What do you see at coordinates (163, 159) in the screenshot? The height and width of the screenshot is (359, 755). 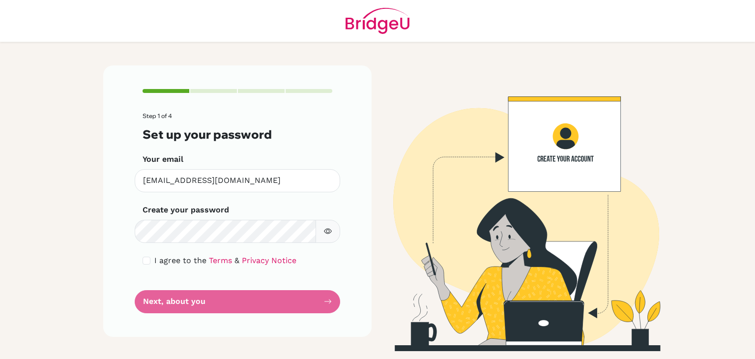 I see `label: Your email` at bounding box center [163, 159].